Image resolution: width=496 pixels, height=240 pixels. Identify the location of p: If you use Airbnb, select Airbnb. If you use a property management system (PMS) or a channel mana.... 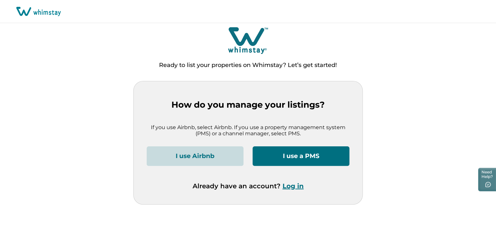
(248, 131).